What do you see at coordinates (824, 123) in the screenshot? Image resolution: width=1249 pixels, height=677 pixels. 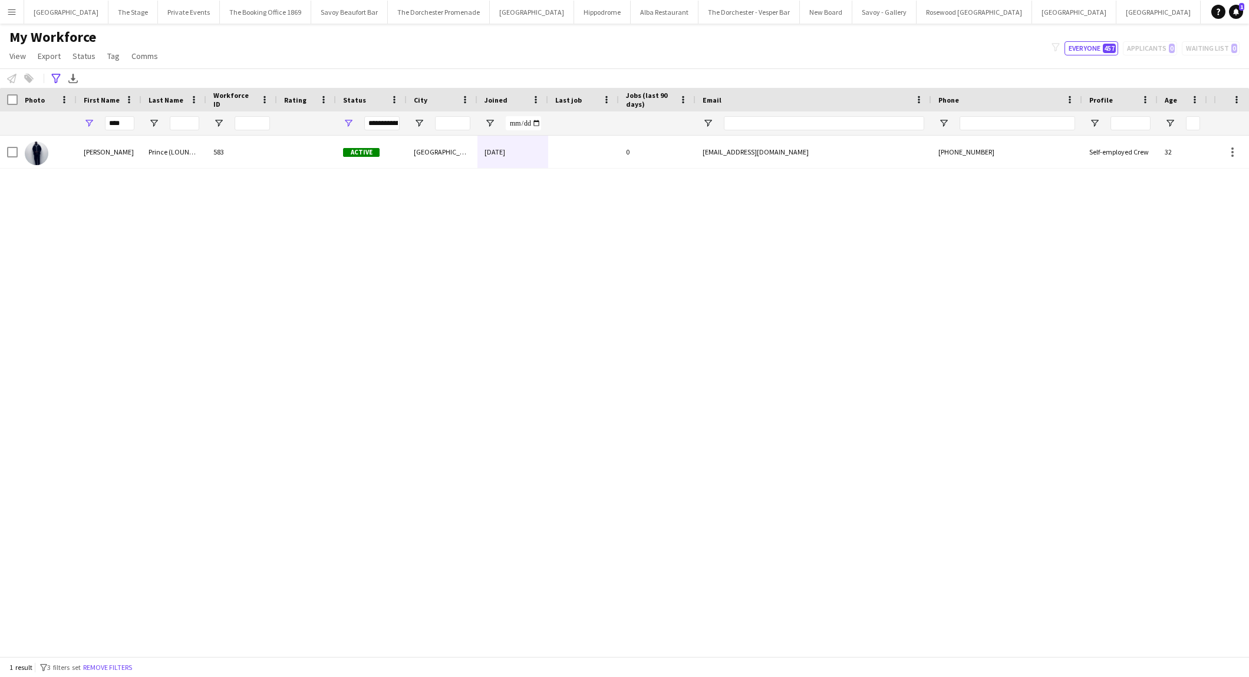 I see `input: Email Filter Input` at bounding box center [824, 123].